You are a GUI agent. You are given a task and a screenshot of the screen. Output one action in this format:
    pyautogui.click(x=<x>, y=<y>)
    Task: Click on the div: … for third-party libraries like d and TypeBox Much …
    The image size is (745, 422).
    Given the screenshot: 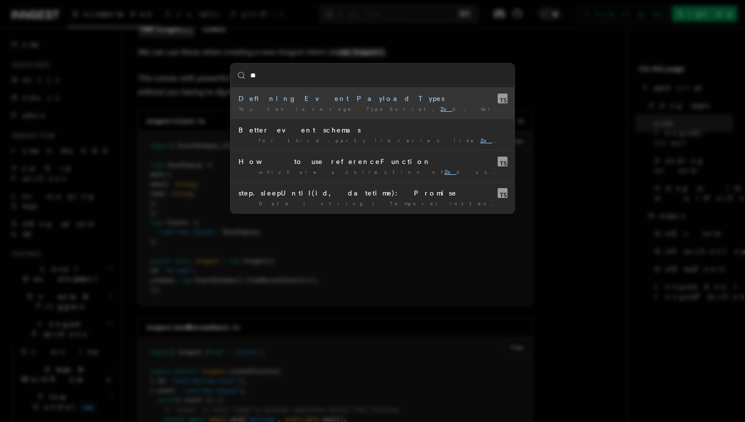 What is the action you would take?
    pyautogui.click(x=372, y=140)
    